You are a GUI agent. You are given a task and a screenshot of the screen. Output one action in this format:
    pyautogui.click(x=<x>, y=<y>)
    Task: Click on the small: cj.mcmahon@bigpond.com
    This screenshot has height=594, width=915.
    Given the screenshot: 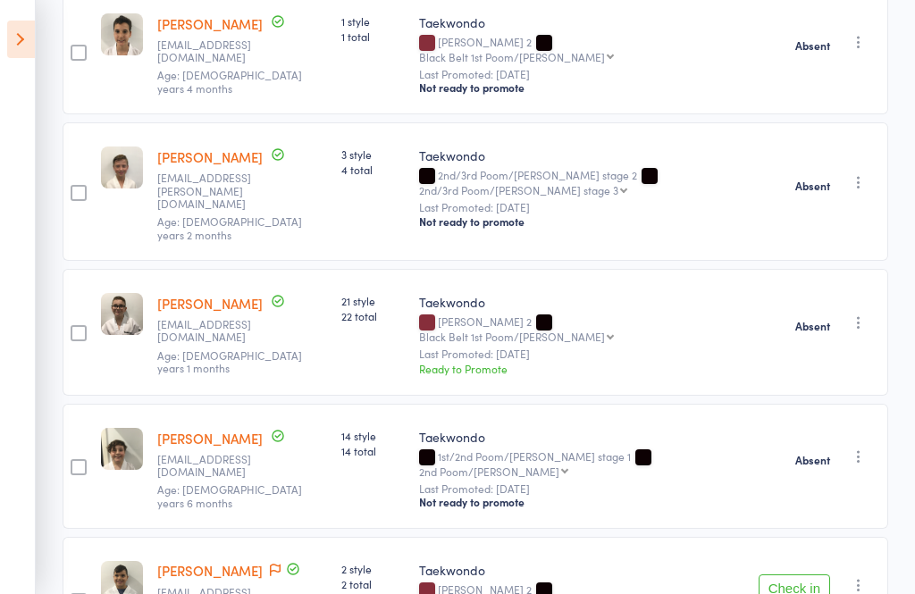 What is the action you would take?
    pyautogui.click(x=215, y=190)
    